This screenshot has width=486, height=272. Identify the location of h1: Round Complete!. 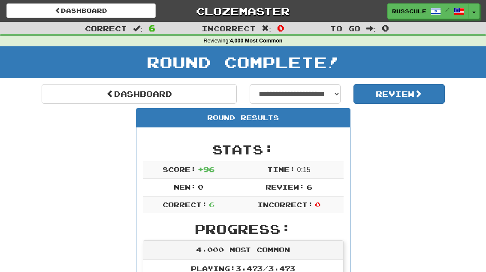
(243, 62).